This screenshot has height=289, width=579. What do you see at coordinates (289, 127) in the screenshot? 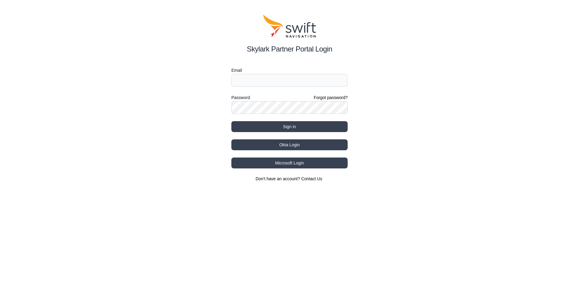
I see `button: Sign in` at bounding box center [289, 127].